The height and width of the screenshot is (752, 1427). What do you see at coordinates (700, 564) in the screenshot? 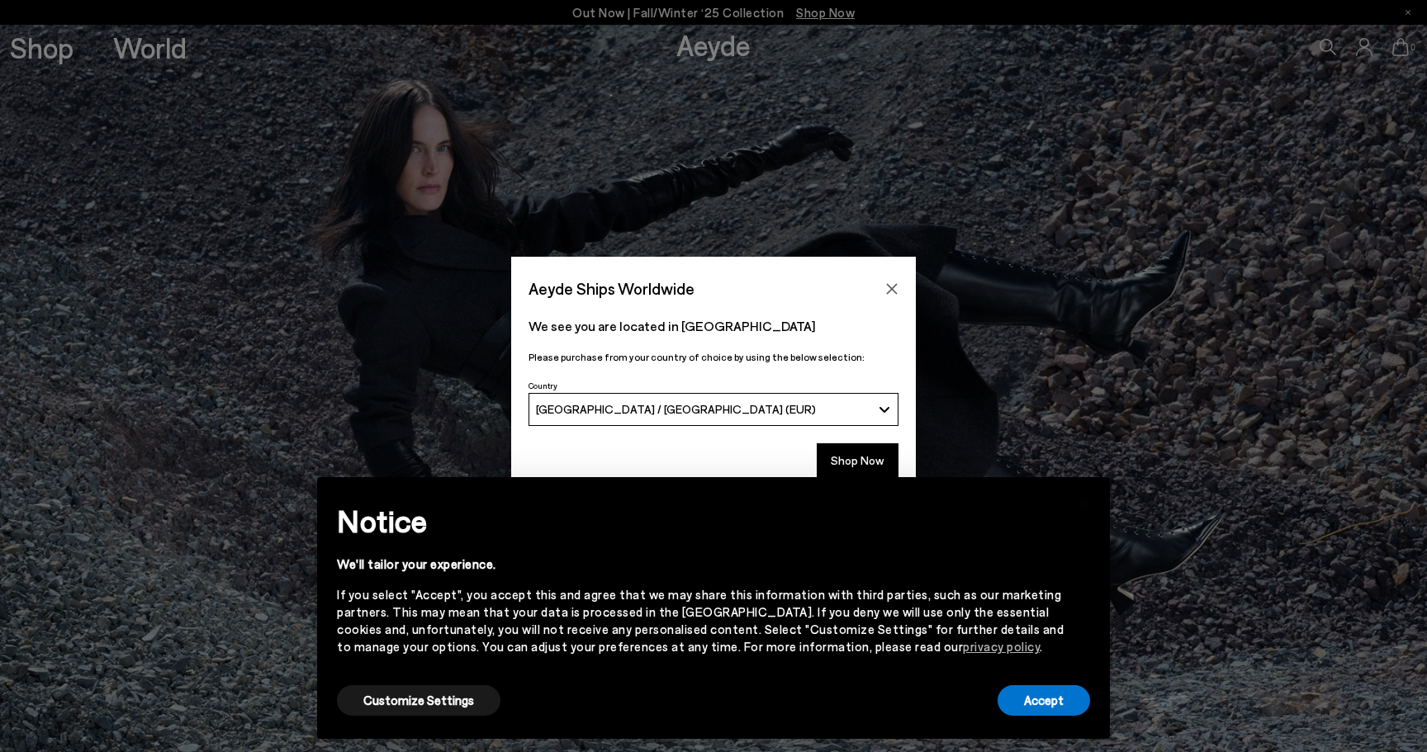
I see `div: We'll tailor your experience.` at bounding box center [700, 564].